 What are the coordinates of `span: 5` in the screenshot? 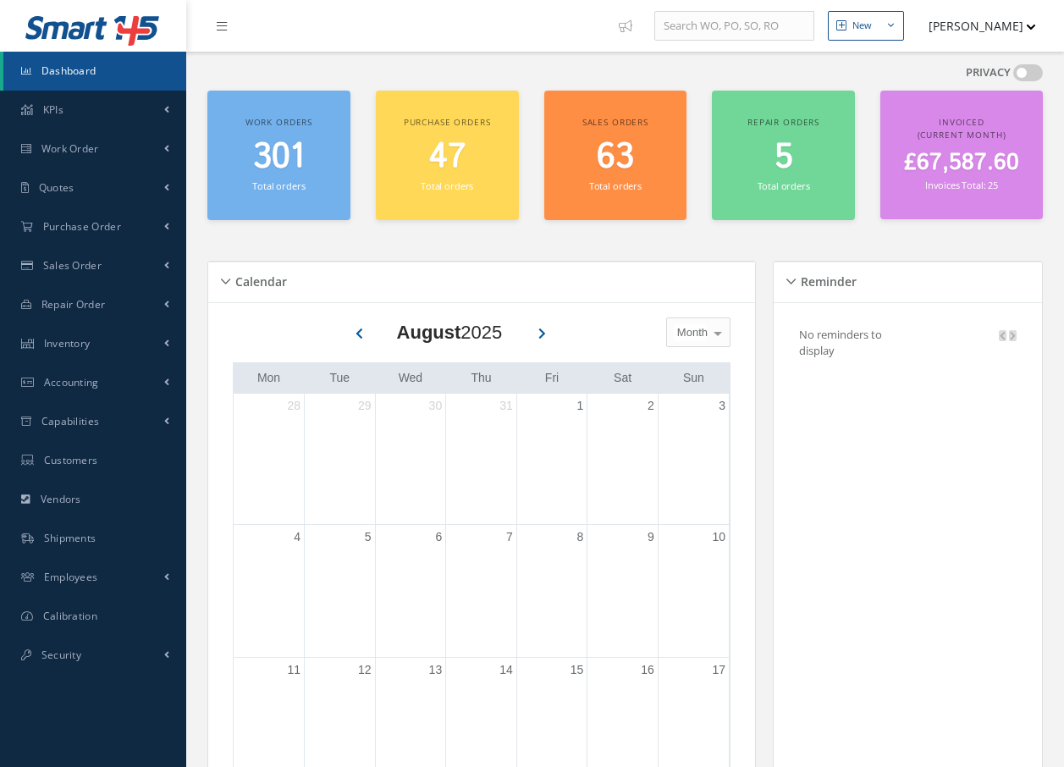 It's located at (784, 157).